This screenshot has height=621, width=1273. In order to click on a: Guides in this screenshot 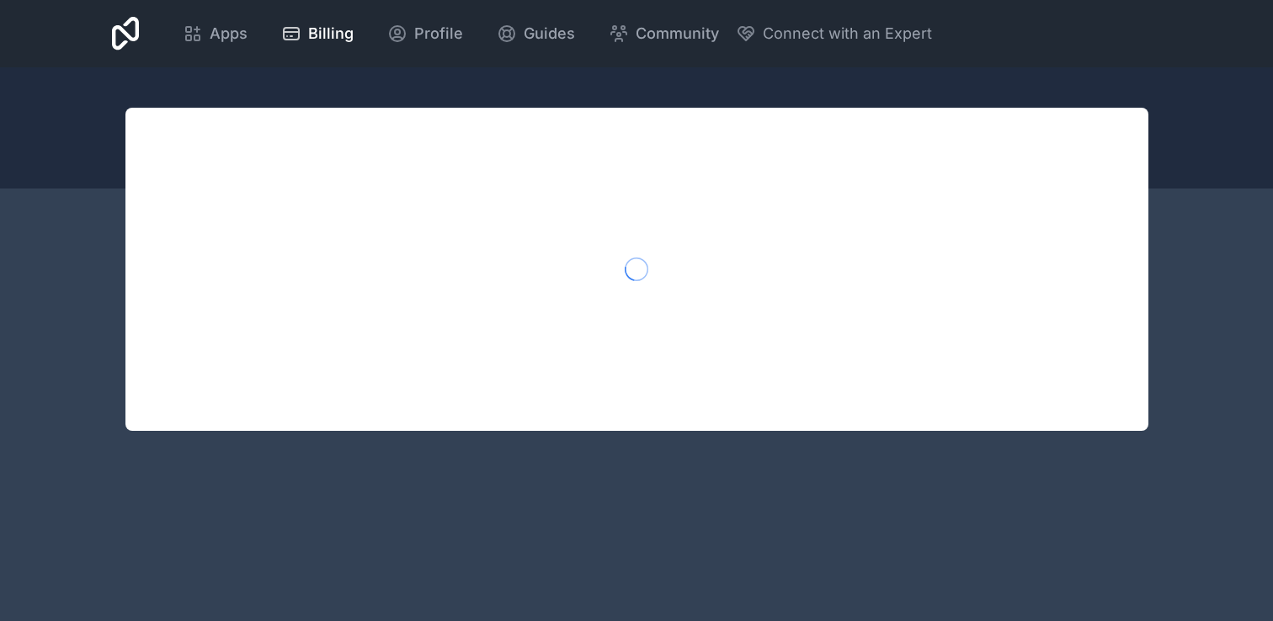, I will do `click(535, 34)`.